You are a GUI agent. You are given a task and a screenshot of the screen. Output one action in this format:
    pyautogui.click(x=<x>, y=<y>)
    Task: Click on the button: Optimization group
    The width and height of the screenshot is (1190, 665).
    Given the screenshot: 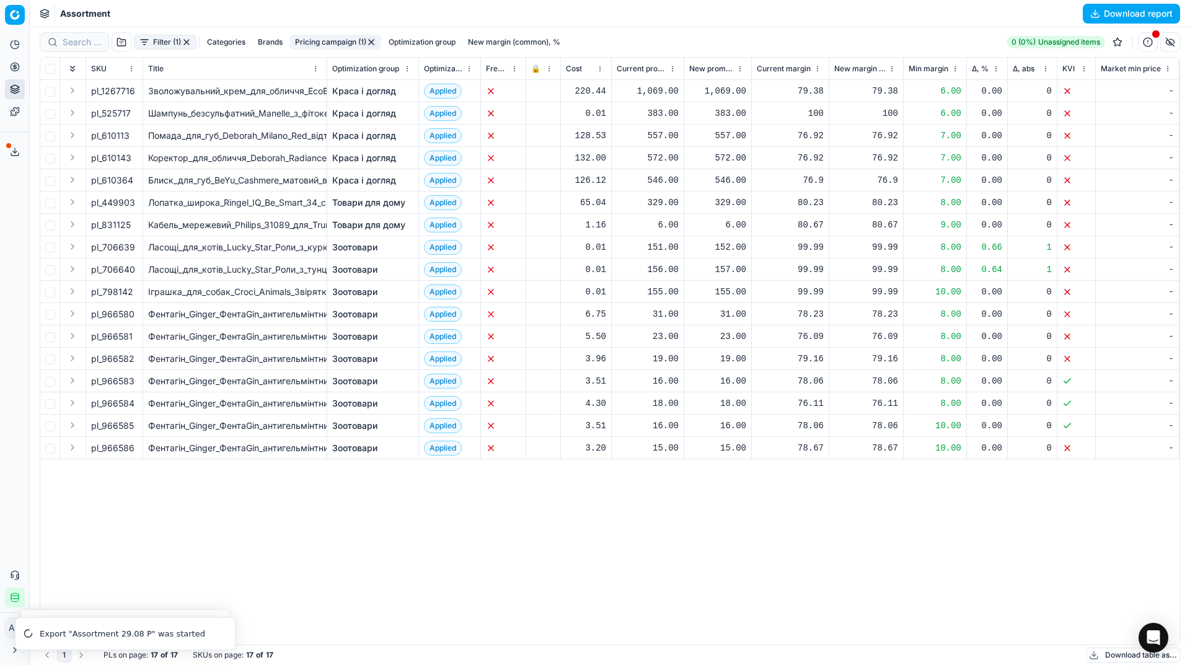 What is the action you would take?
    pyautogui.click(x=422, y=42)
    